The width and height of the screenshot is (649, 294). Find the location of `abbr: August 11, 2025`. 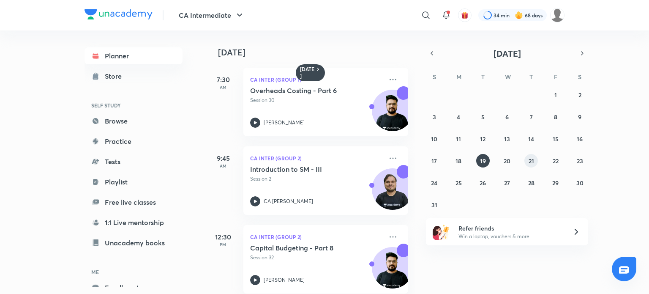

abbr: August 11, 2025 is located at coordinates (458, 139).